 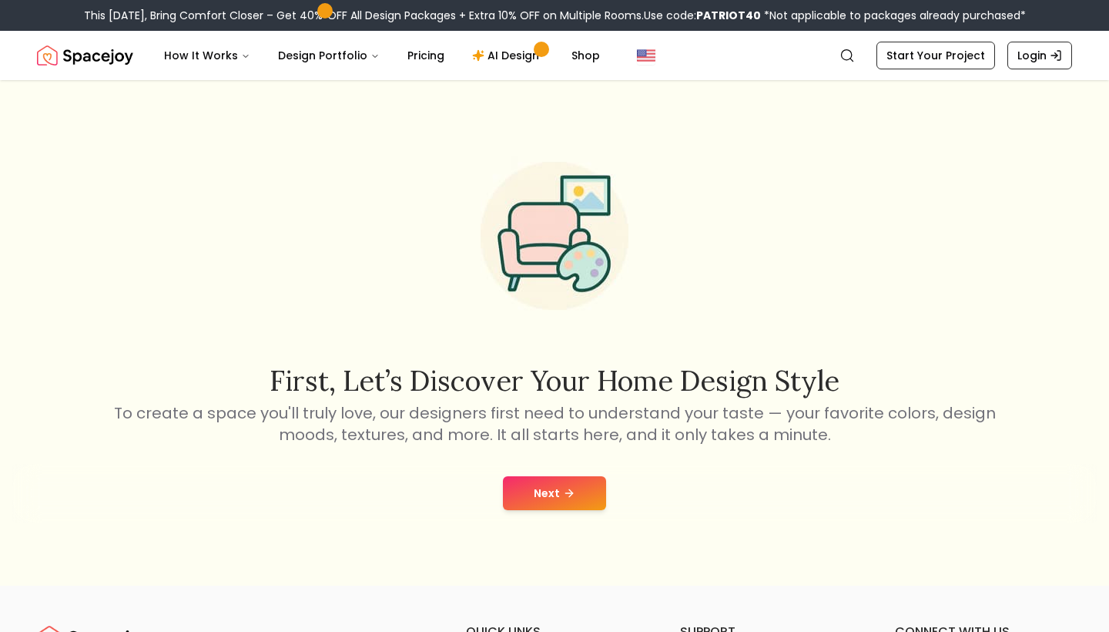 I want to click on a: Pricing, so click(x=426, y=55).